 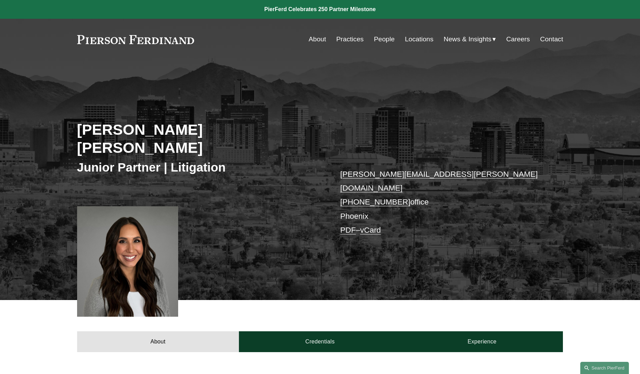 I want to click on a: Locations, so click(x=419, y=39).